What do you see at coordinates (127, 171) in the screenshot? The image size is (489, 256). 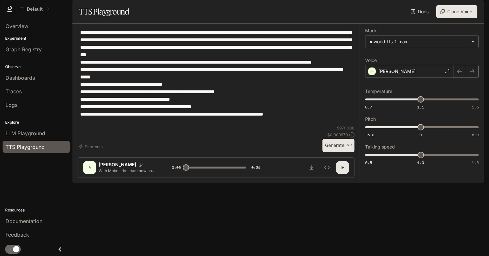 I see `p: With Mobot, the team now has a platform that organizes and simplifies information, provides full ...` at bounding box center [127, 171].